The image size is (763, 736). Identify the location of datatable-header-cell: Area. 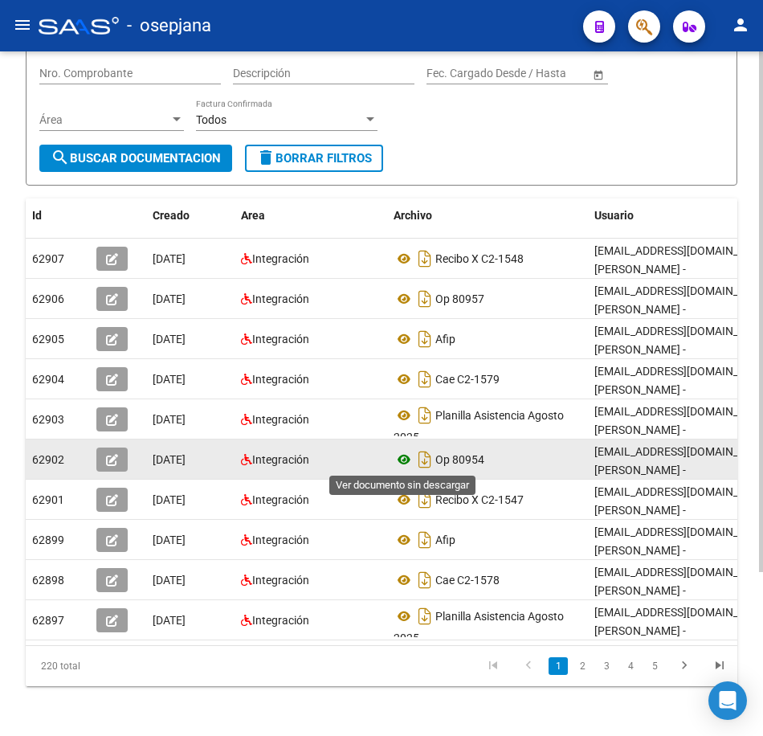
(311, 215).